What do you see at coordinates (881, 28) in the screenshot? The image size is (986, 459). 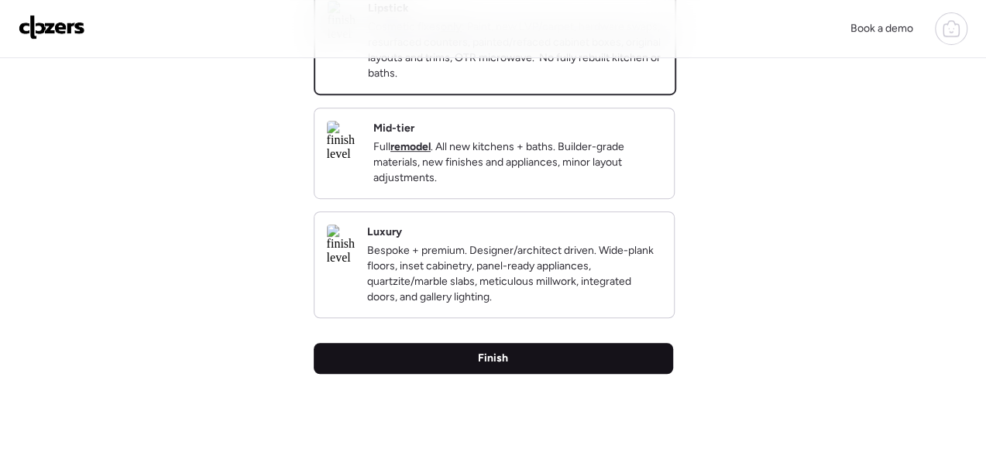 I see `span: Book a demo` at bounding box center [881, 28].